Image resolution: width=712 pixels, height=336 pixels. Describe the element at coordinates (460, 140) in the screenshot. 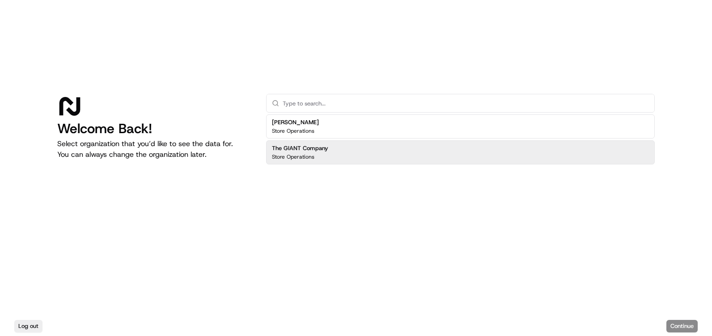

I see `div: Suggestions` at that location.